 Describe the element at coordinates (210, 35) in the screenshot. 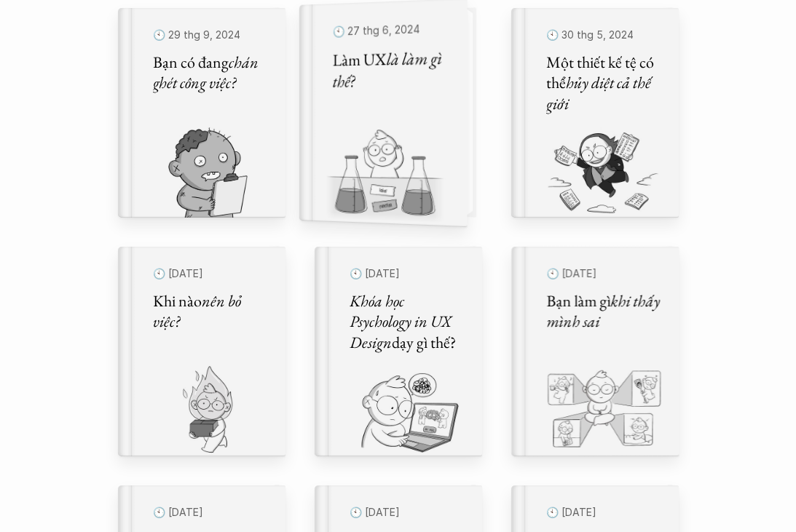

I see `p: 🕙 29 thg 9, 2024` at that location.